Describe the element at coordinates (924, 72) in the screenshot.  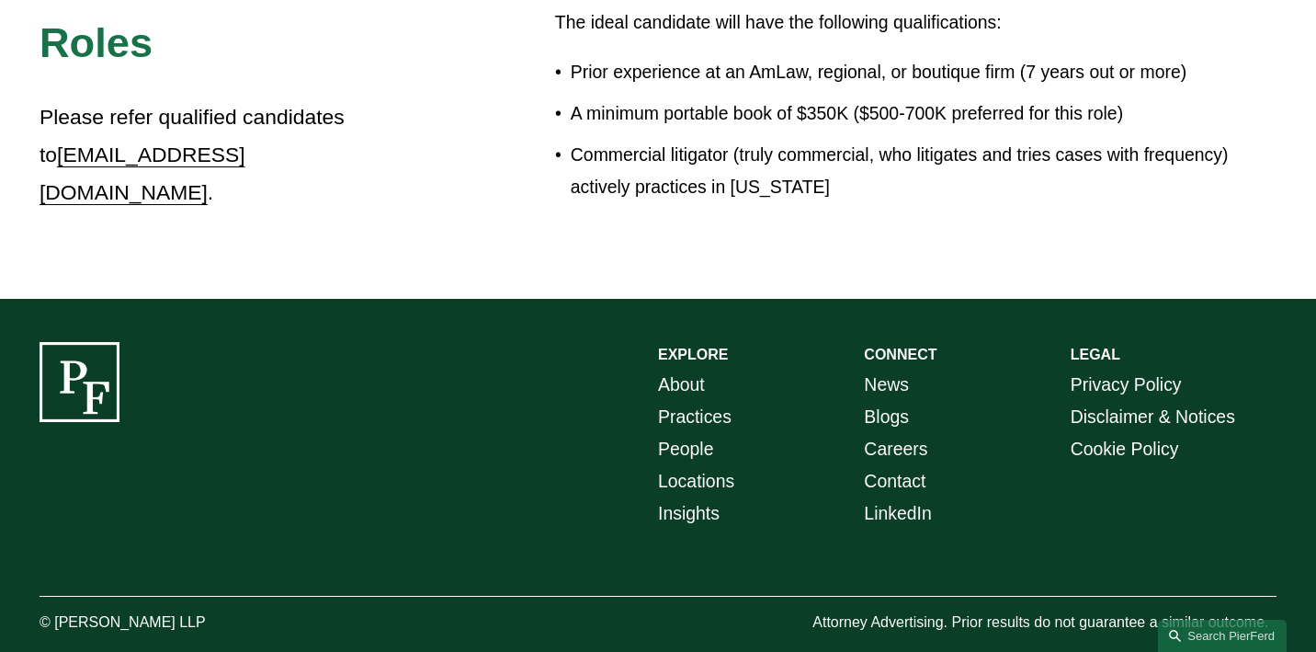
I see `p: Prior experience at an AmLaw, regional, or boutique firm (7 years out or more)` at that location.